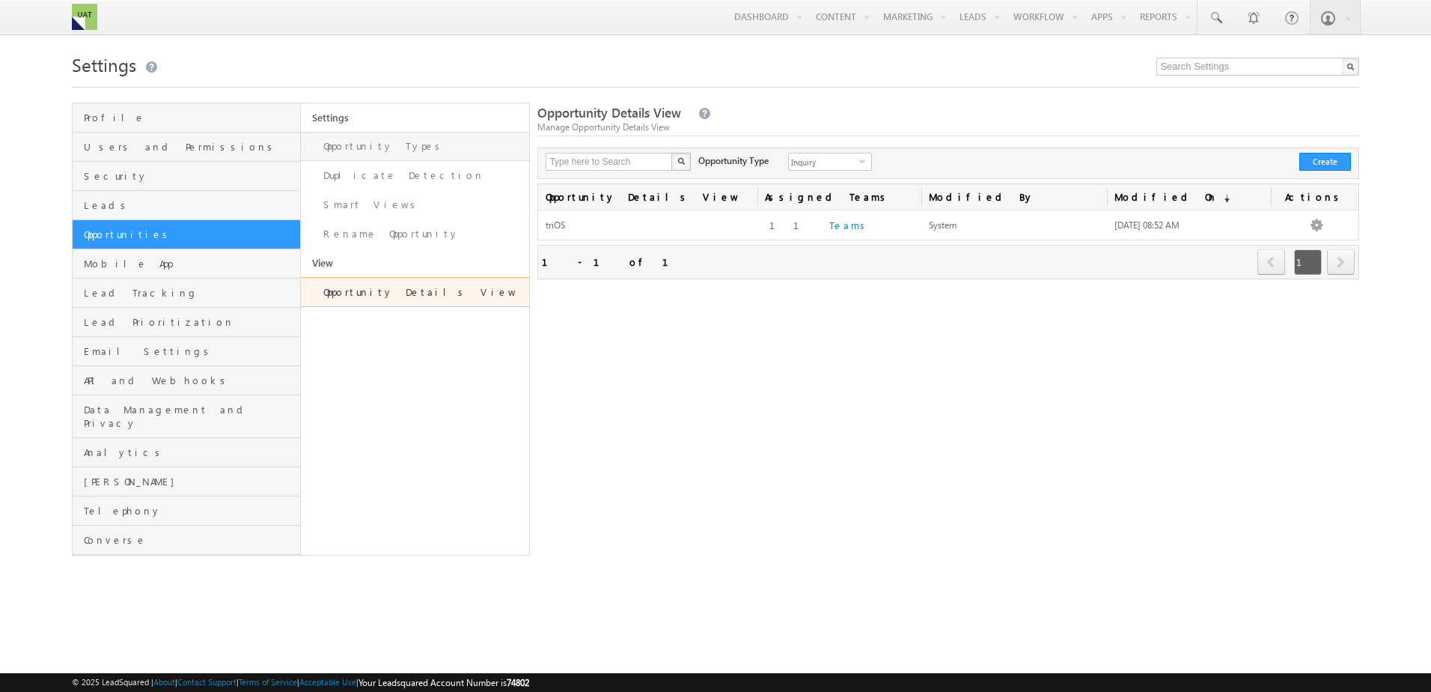 The image size is (1431, 692). What do you see at coordinates (614, 261) in the screenshot?
I see `div: 1 - 1 of 1` at bounding box center [614, 261].